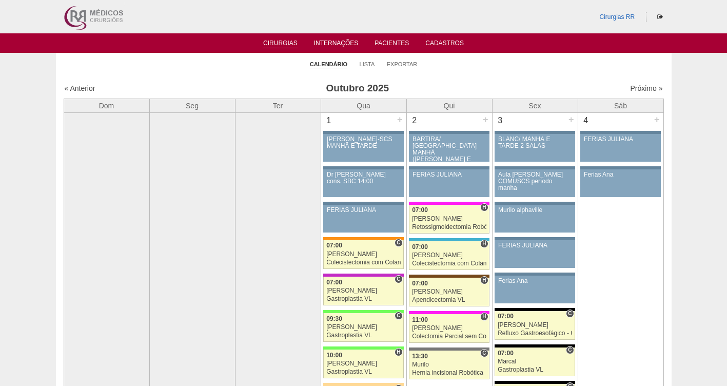 This screenshot has height=386, width=727. I want to click on a: Murilo alphaville, so click(534, 218).